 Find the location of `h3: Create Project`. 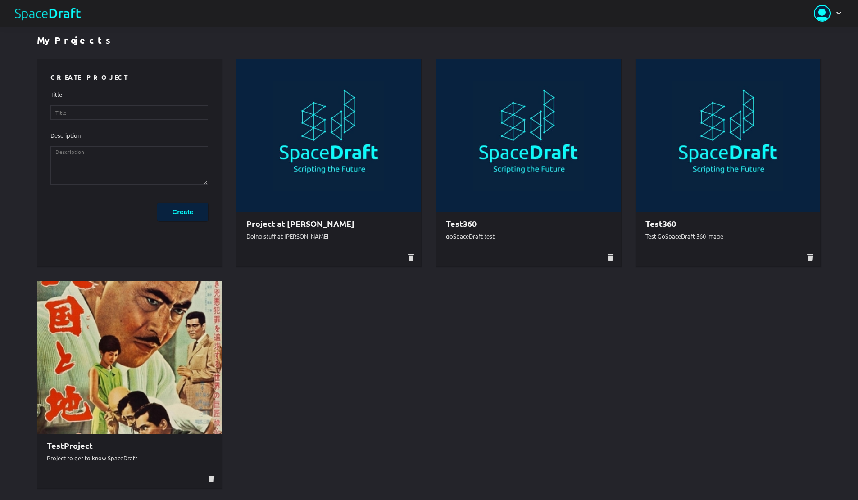

h3: Create Project is located at coordinates (129, 77).